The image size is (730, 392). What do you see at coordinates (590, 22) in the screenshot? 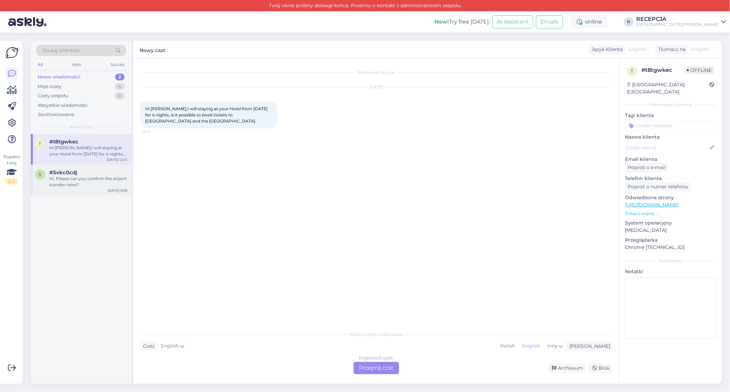
I see `div: online` at bounding box center [590, 22].